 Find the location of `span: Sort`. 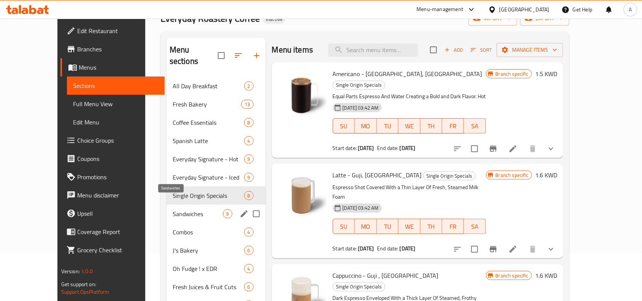

span: Sort is located at coordinates (481, 50).